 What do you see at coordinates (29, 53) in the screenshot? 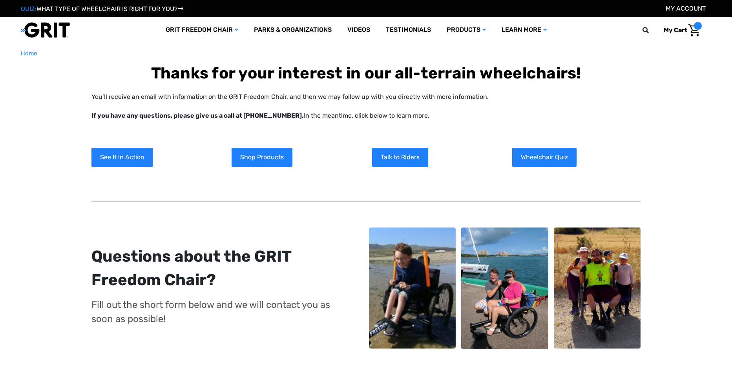
I see `span: Home` at bounding box center [29, 53].